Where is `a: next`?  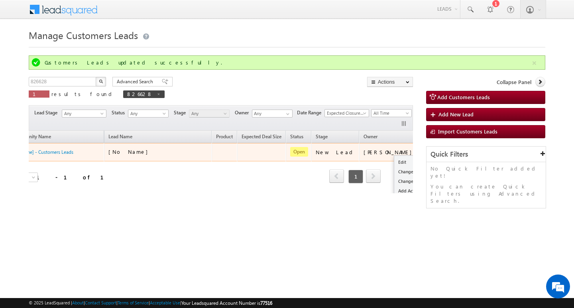 a: next is located at coordinates (373, 177).